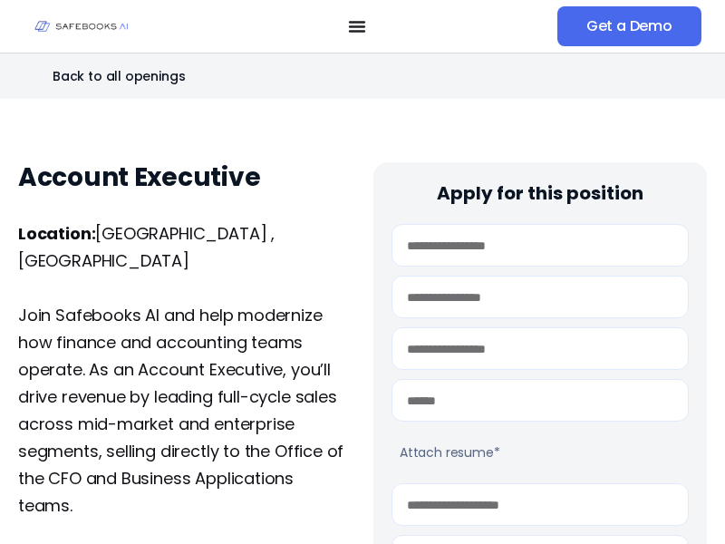 This screenshot has height=544, width=725. What do you see at coordinates (629, 26) in the screenshot?
I see `a: Get a Demo` at bounding box center [629, 26].